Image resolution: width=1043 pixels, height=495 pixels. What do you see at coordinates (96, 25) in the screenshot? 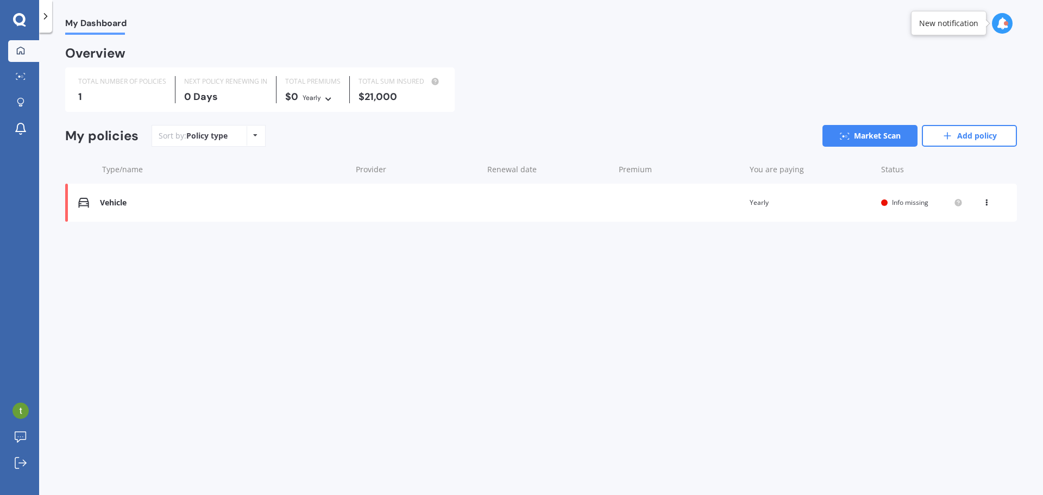
I see `span: My Dashboard` at bounding box center [96, 25].